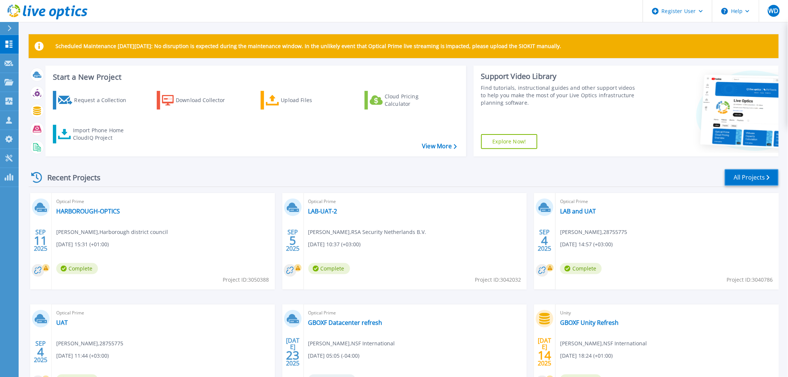 This screenshot has width=788, height=377. I want to click on span: WD, so click(773, 11).